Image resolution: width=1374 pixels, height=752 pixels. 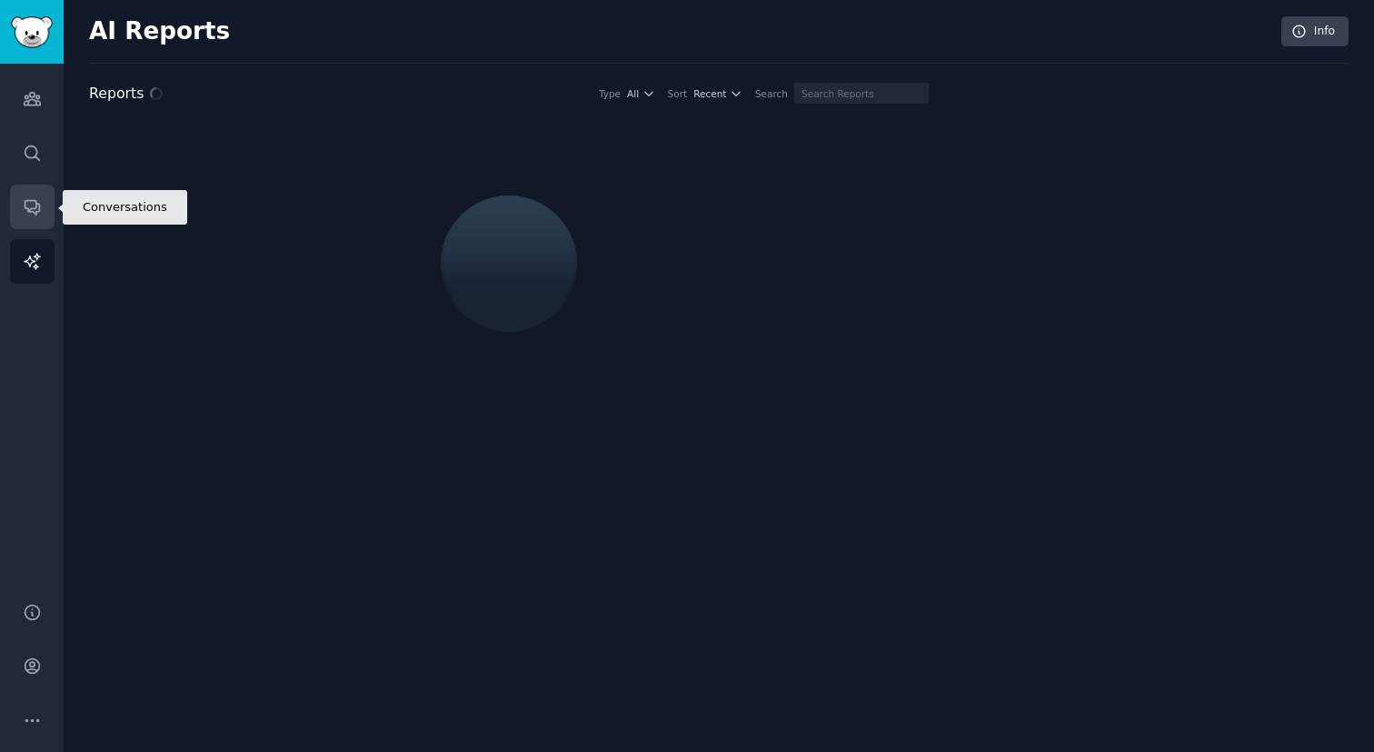 What do you see at coordinates (32, 32) in the screenshot?
I see `img: GummySearch logo` at bounding box center [32, 32].